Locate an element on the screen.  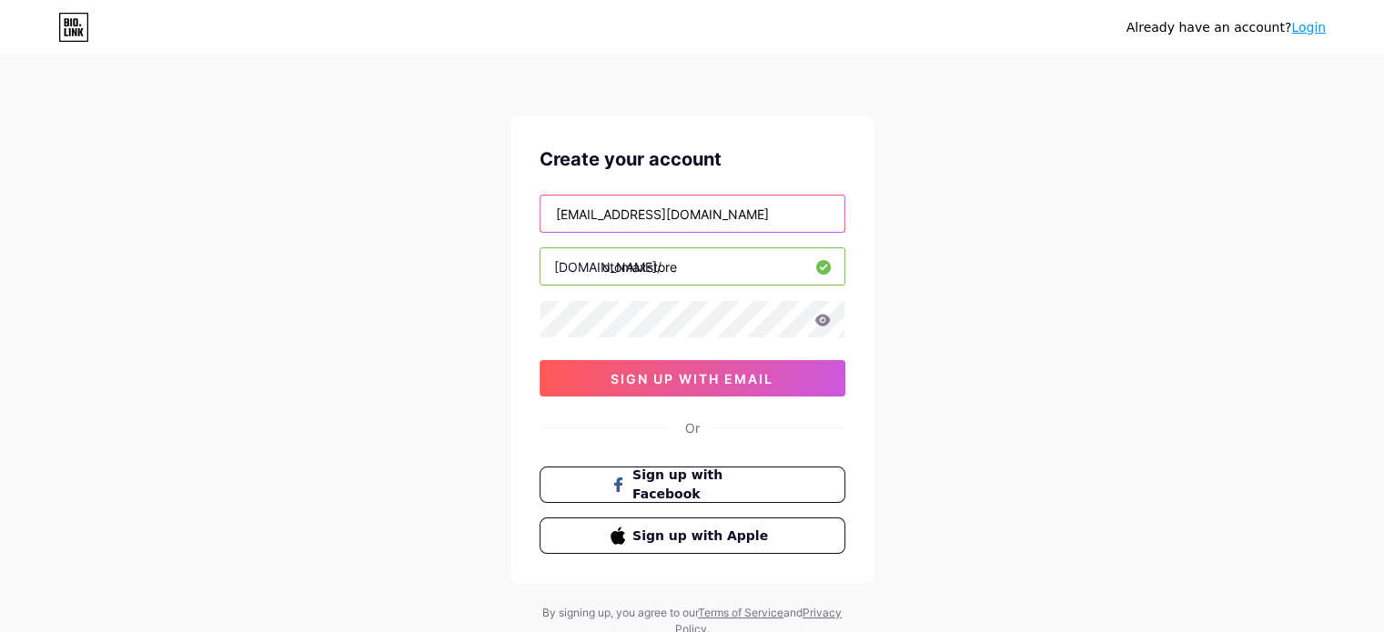
a: Terms of Service is located at coordinates (741, 612).